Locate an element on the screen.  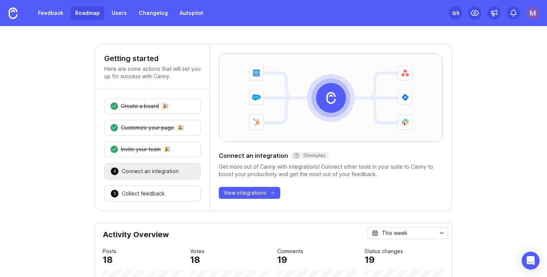
a: Changelog is located at coordinates (153, 13).